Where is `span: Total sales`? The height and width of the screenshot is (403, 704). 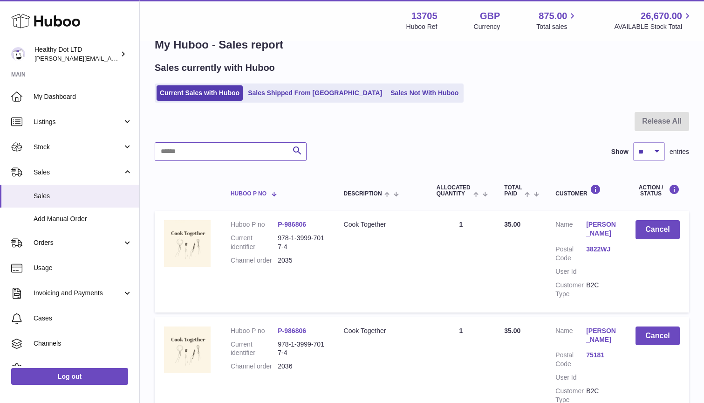 span: Total sales is located at coordinates (557, 27).